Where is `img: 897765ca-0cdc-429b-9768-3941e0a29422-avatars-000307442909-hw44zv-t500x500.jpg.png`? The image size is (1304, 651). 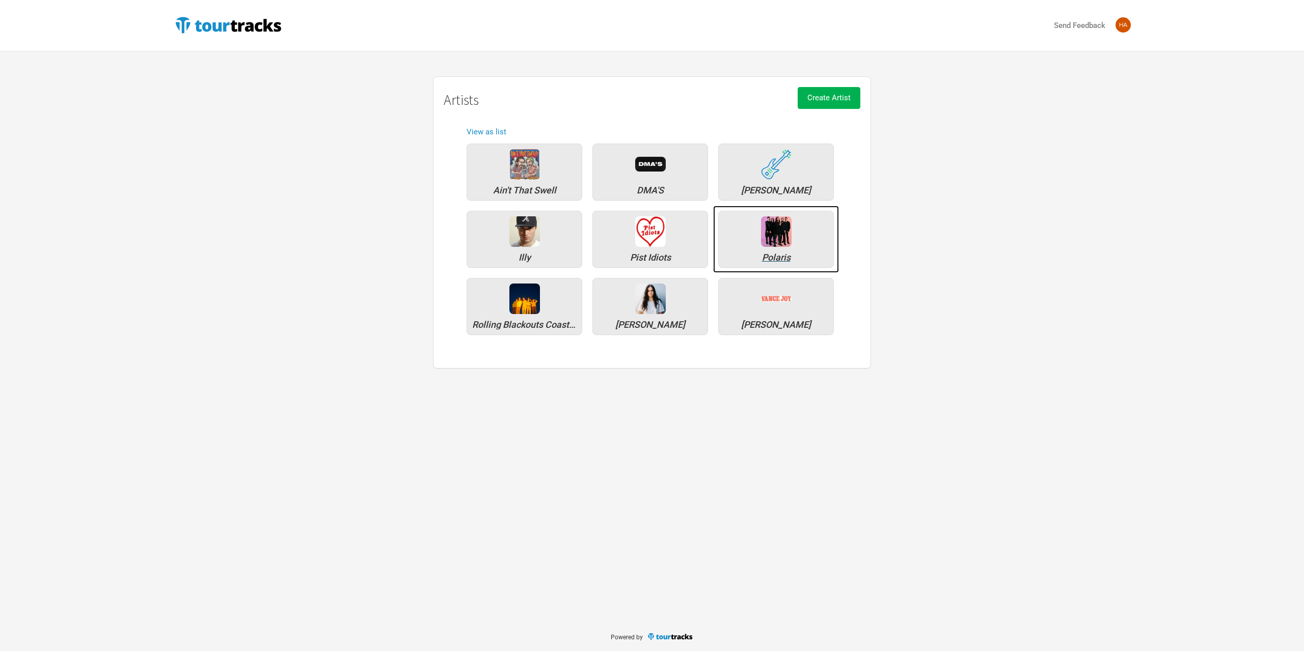
img: 897765ca-0cdc-429b-9768-3941e0a29422-avatars-000307442909-hw44zv-t500x500.jpg.png is located at coordinates (525, 165).